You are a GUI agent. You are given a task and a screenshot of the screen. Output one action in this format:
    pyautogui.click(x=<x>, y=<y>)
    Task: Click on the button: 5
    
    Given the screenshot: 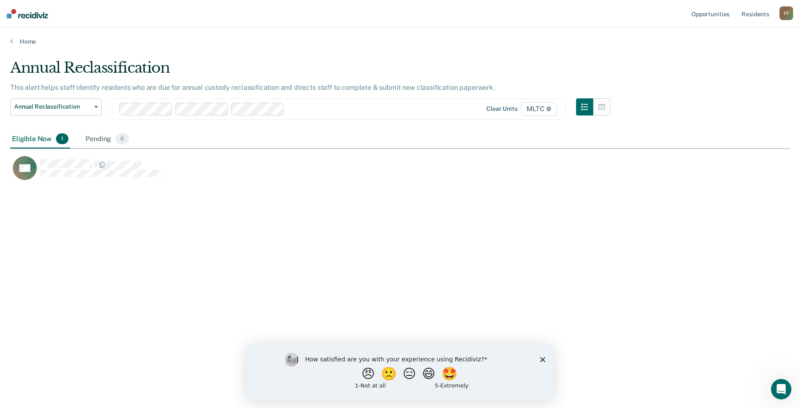 What is the action you would take?
    pyautogui.click(x=203, y=29)
    